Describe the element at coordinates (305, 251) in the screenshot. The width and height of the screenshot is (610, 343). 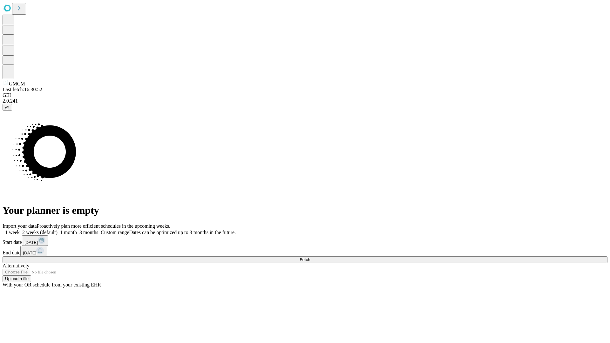
I see `div: End date` at that location.